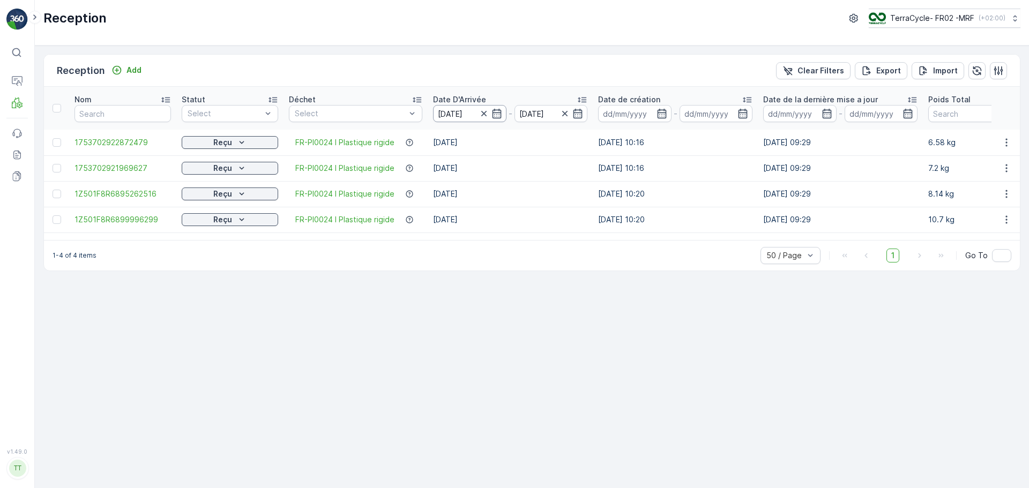 The width and height of the screenshot is (1029, 488). What do you see at coordinates (945, 71) in the screenshot?
I see `p: Import` at bounding box center [945, 71].